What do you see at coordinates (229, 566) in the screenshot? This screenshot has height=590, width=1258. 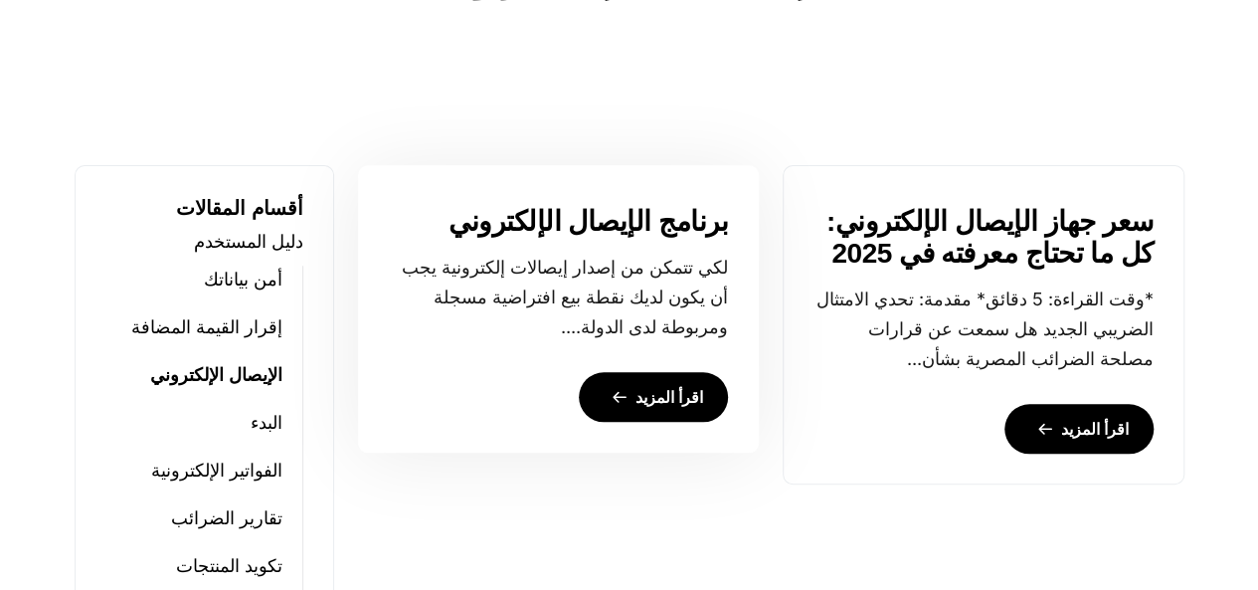 I see `a: تكويد المنتجات` at bounding box center [229, 566].